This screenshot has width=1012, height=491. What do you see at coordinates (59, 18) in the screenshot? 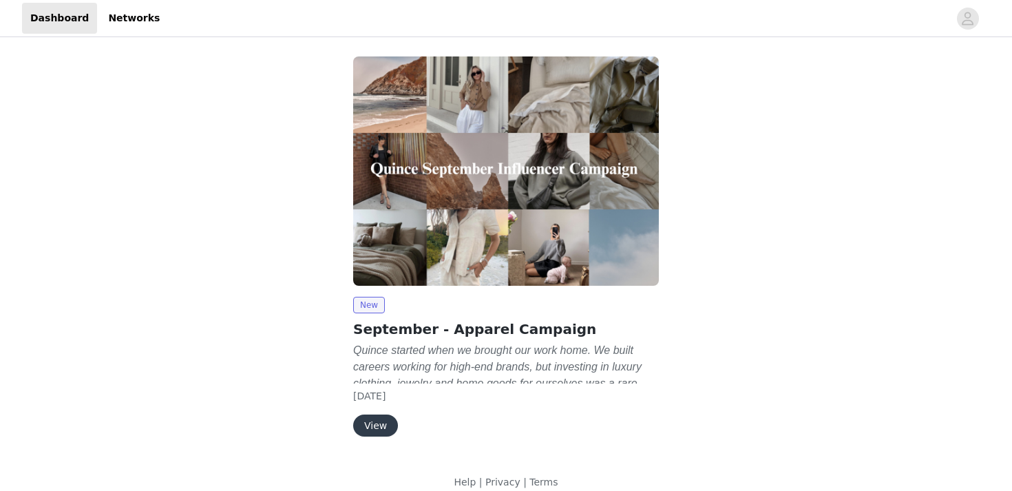
I see `a: Dashboard` at bounding box center [59, 18].